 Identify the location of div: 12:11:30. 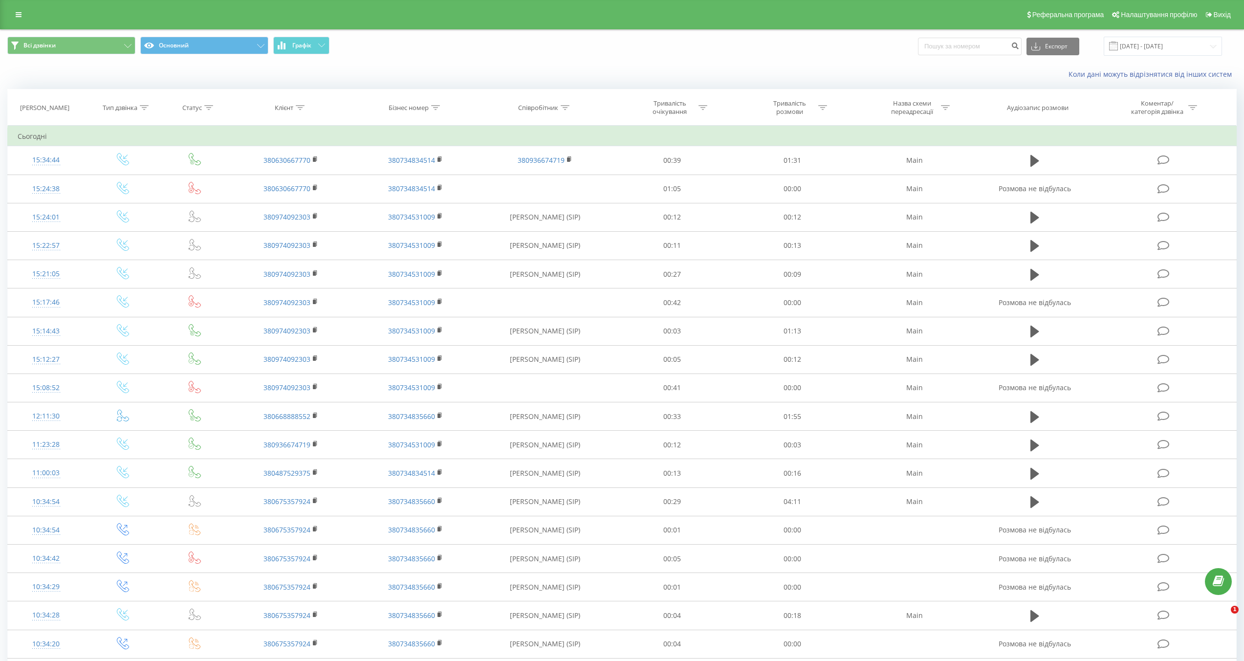
(46, 416).